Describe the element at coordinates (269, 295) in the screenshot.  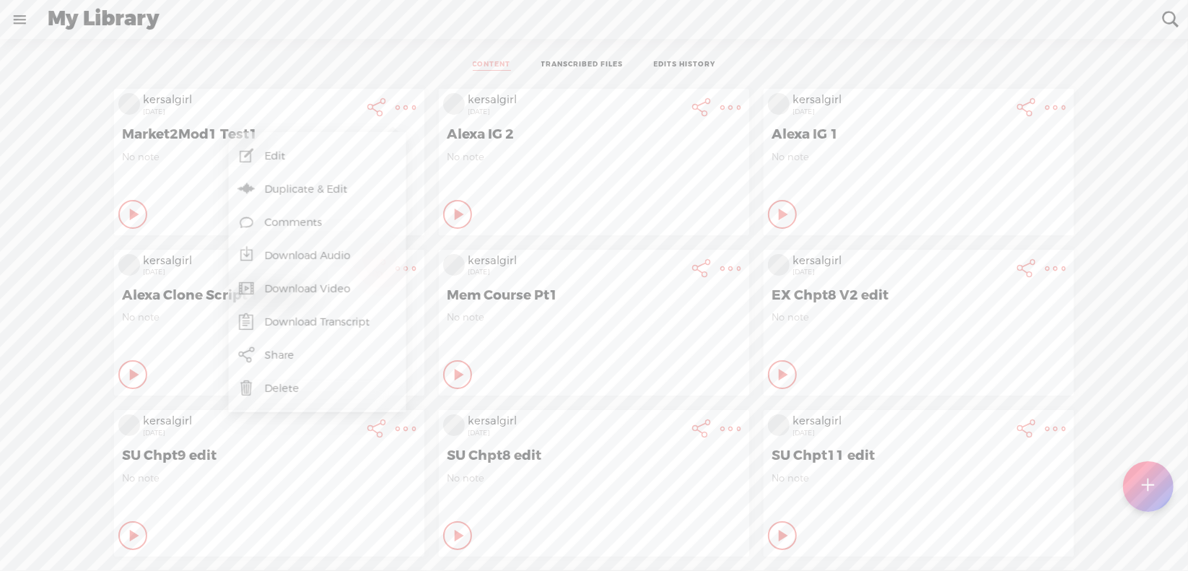
I see `span: Alexa Clone Script Timer Ai` at that location.